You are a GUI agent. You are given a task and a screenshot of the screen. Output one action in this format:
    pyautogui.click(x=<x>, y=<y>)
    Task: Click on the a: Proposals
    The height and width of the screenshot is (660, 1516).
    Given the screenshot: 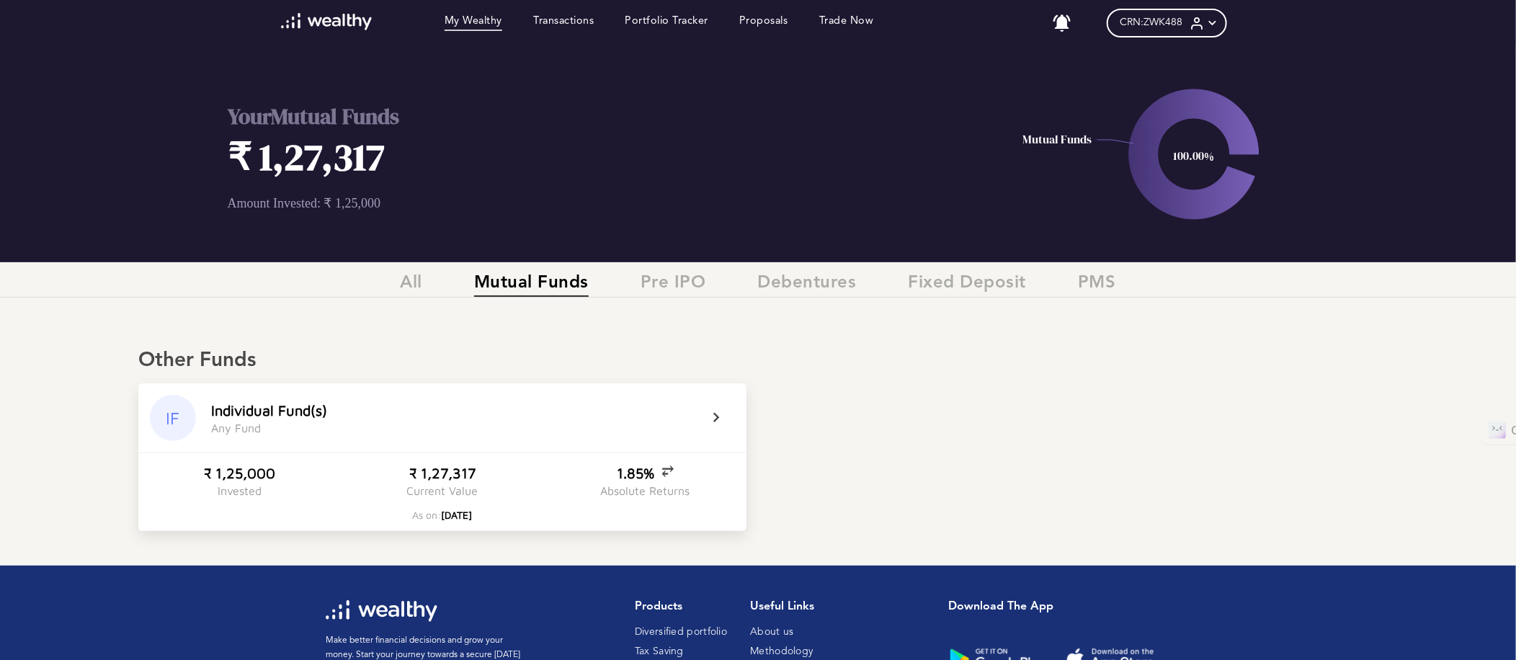 What is the action you would take?
    pyautogui.click(x=764, y=23)
    